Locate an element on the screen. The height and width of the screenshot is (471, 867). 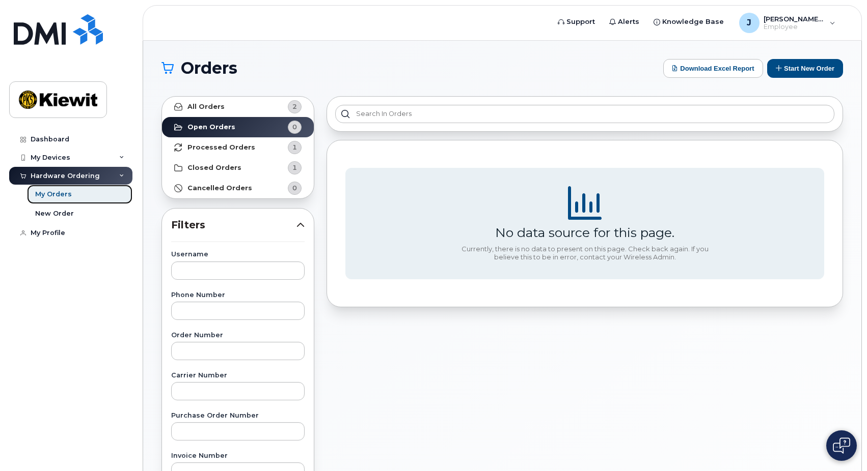
a: Processed Orders1 is located at coordinates (238, 148).